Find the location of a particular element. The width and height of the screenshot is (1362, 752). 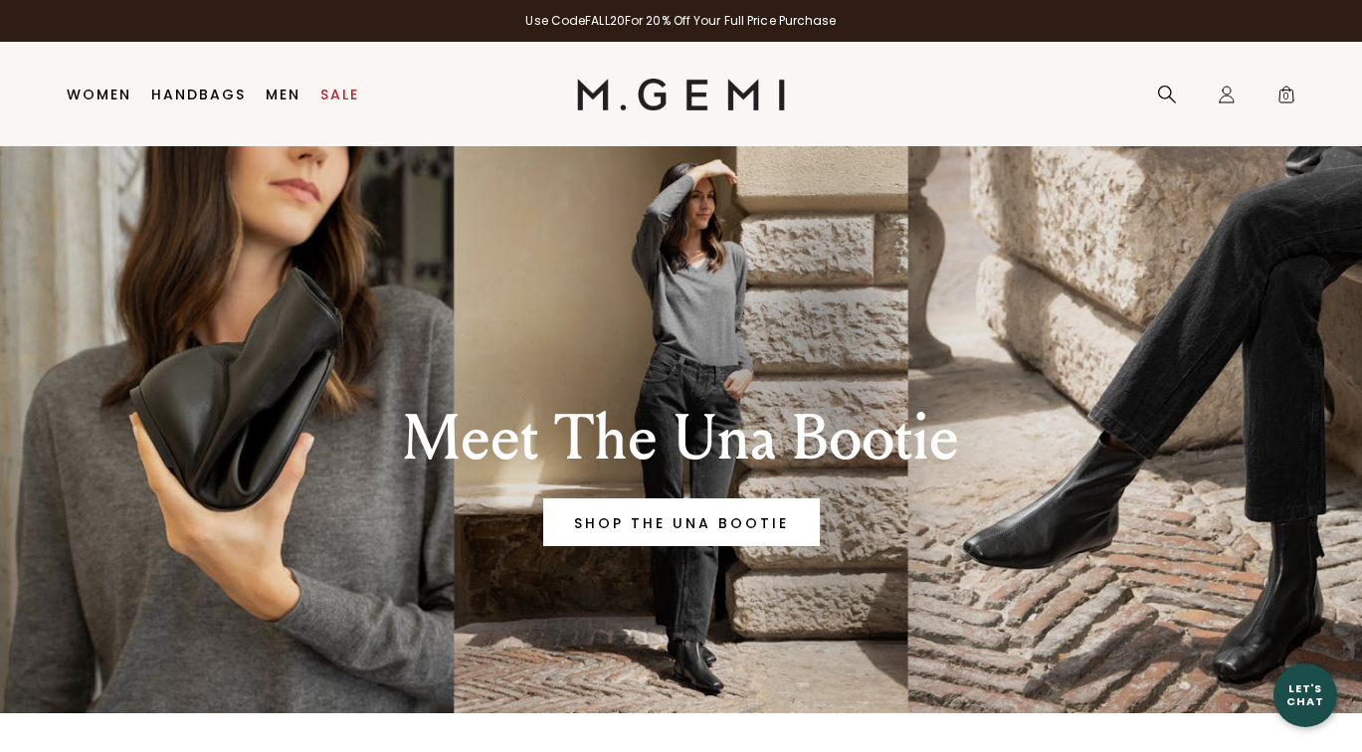

strong: FALL20 is located at coordinates (605, 20).